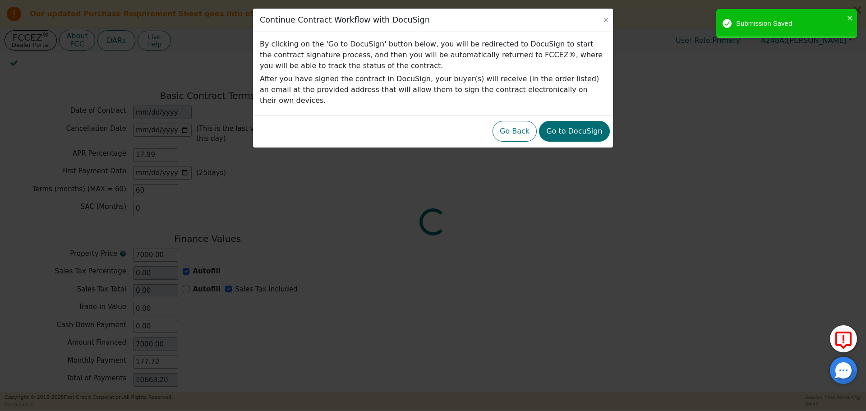  I want to click on button: close, so click(850, 18).